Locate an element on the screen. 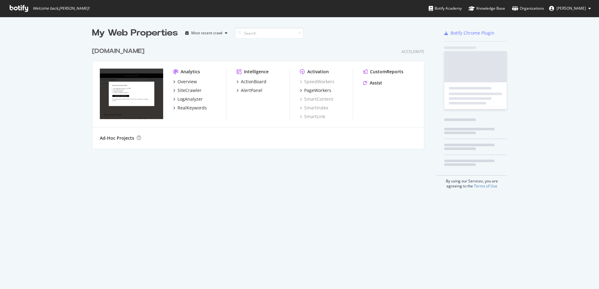 This screenshot has width=599, height=289. div: Botify Academy is located at coordinates (445, 8).